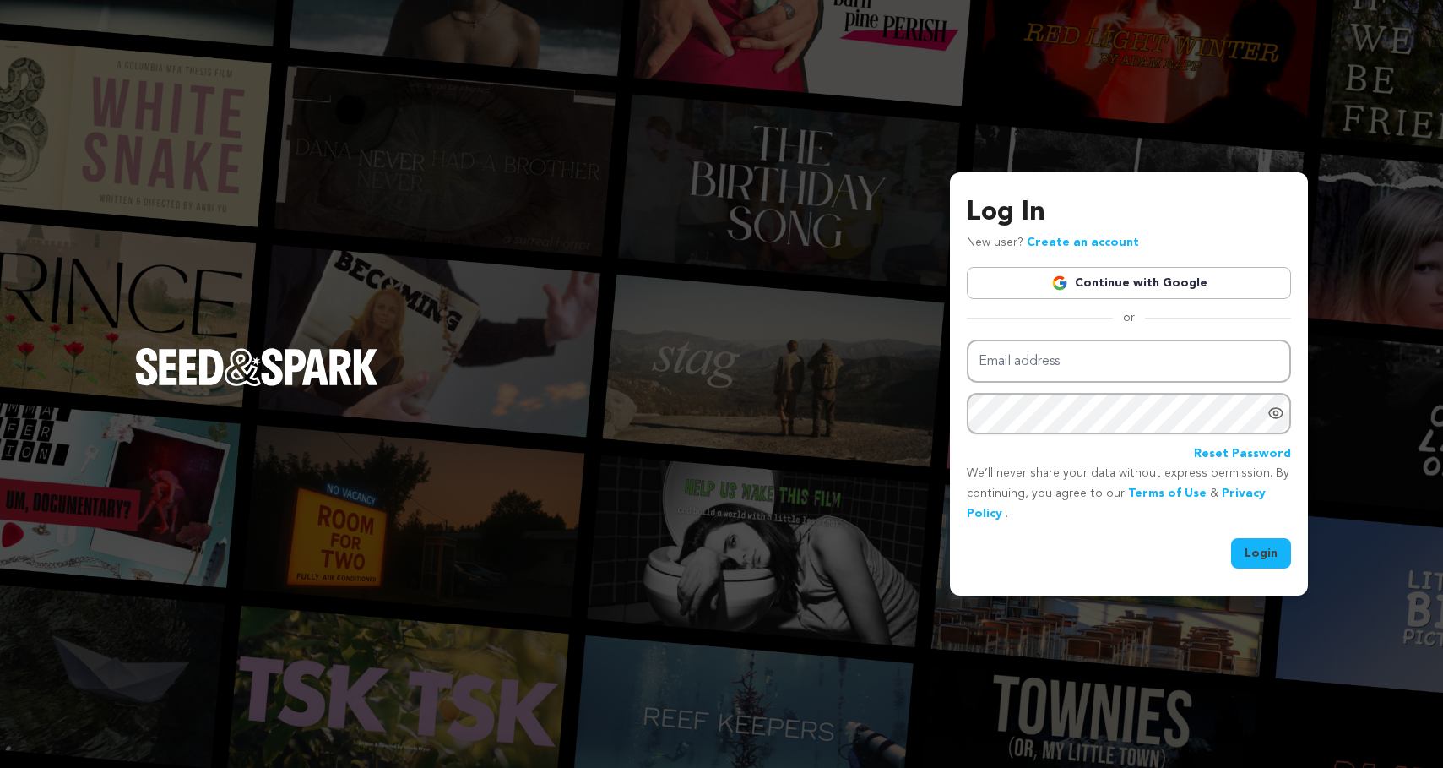 The width and height of the screenshot is (1443, 768). What do you see at coordinates (1083, 242) in the screenshot?
I see `a: Create an account` at bounding box center [1083, 242].